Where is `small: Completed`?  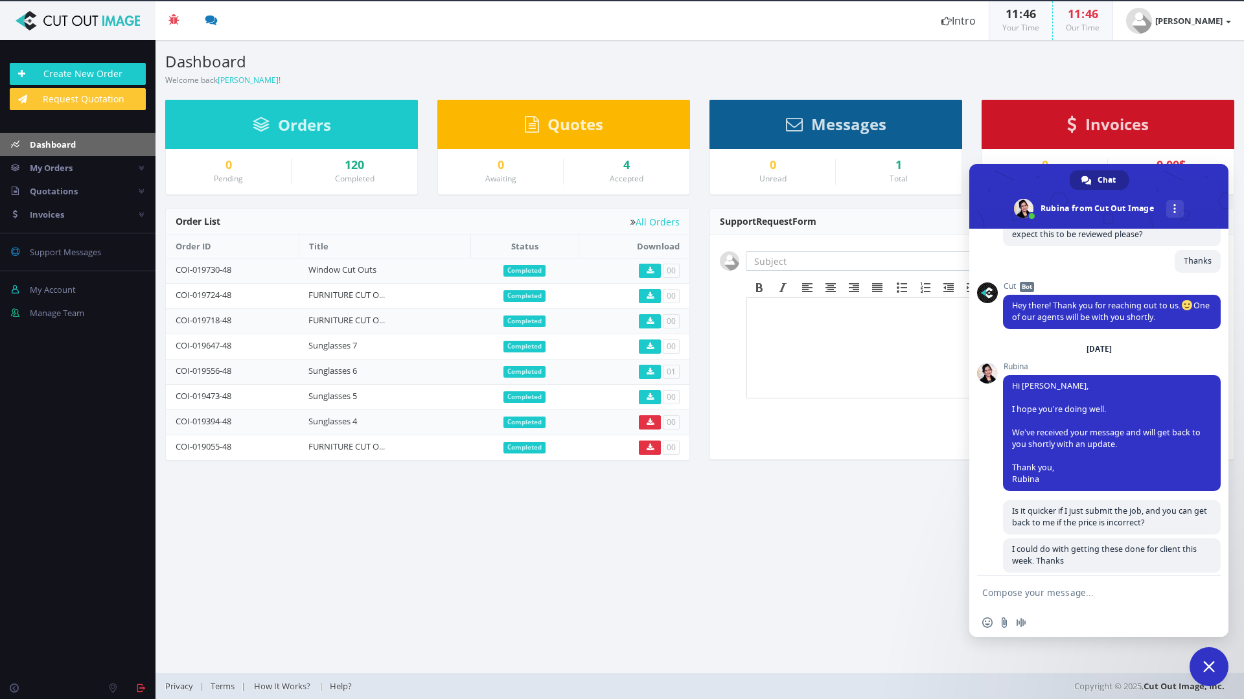 small: Completed is located at coordinates (354, 178).